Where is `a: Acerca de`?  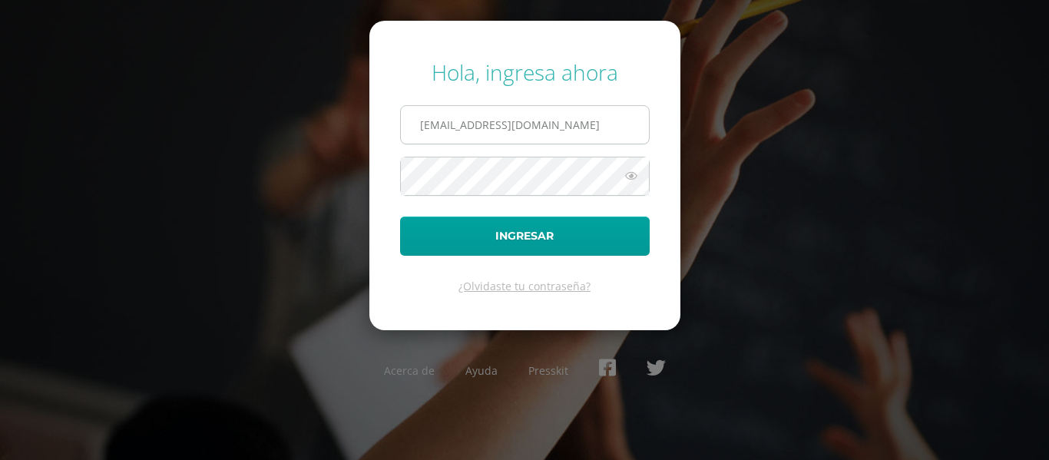 a: Acerca de is located at coordinates (409, 370).